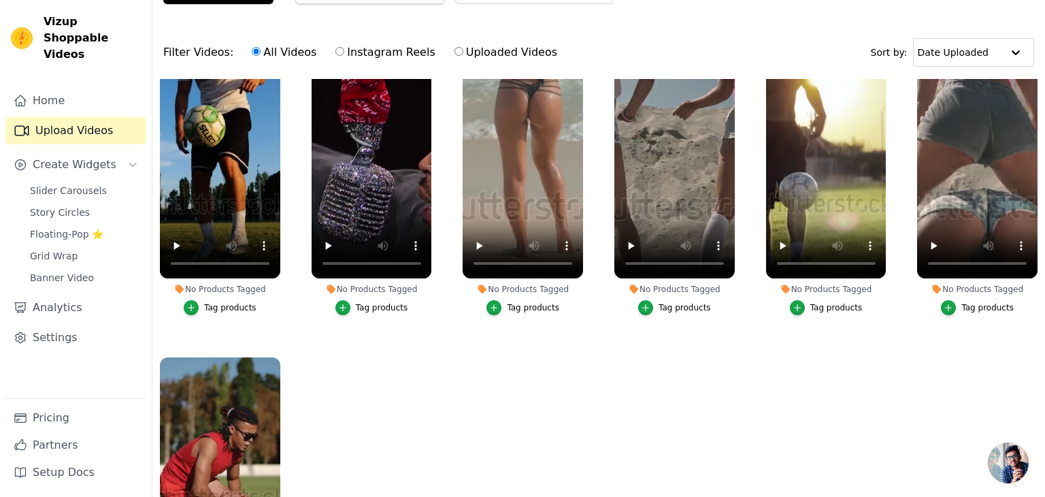 This screenshot has height=497, width=1045. I want to click on span: Banner Video, so click(62, 277).